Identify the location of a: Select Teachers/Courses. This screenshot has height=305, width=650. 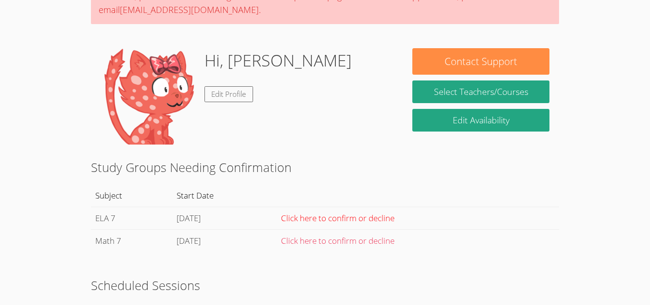
(481, 91).